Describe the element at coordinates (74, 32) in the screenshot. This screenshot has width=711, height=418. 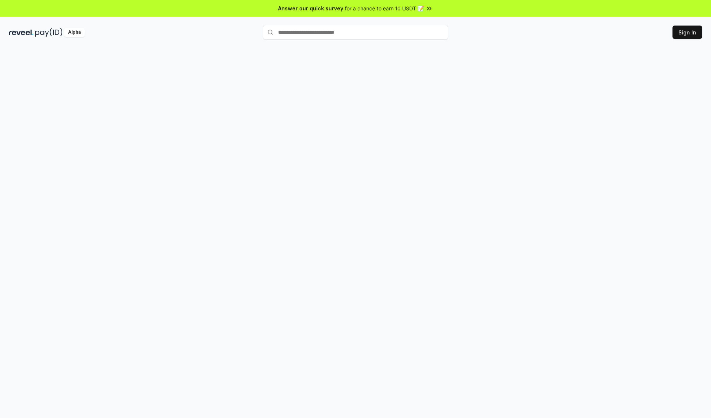
I see `div: Alpha` at that location.